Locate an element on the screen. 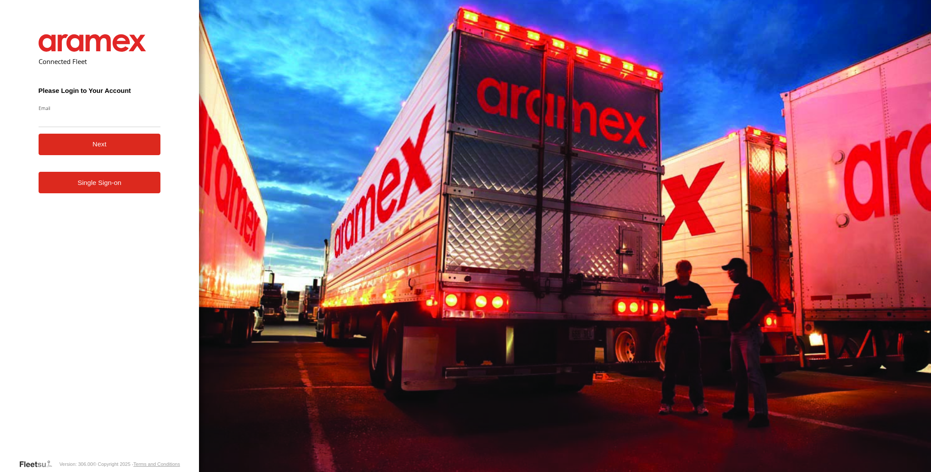 This screenshot has height=472, width=931. h3: Please Login to Your Account is located at coordinates (99, 90).